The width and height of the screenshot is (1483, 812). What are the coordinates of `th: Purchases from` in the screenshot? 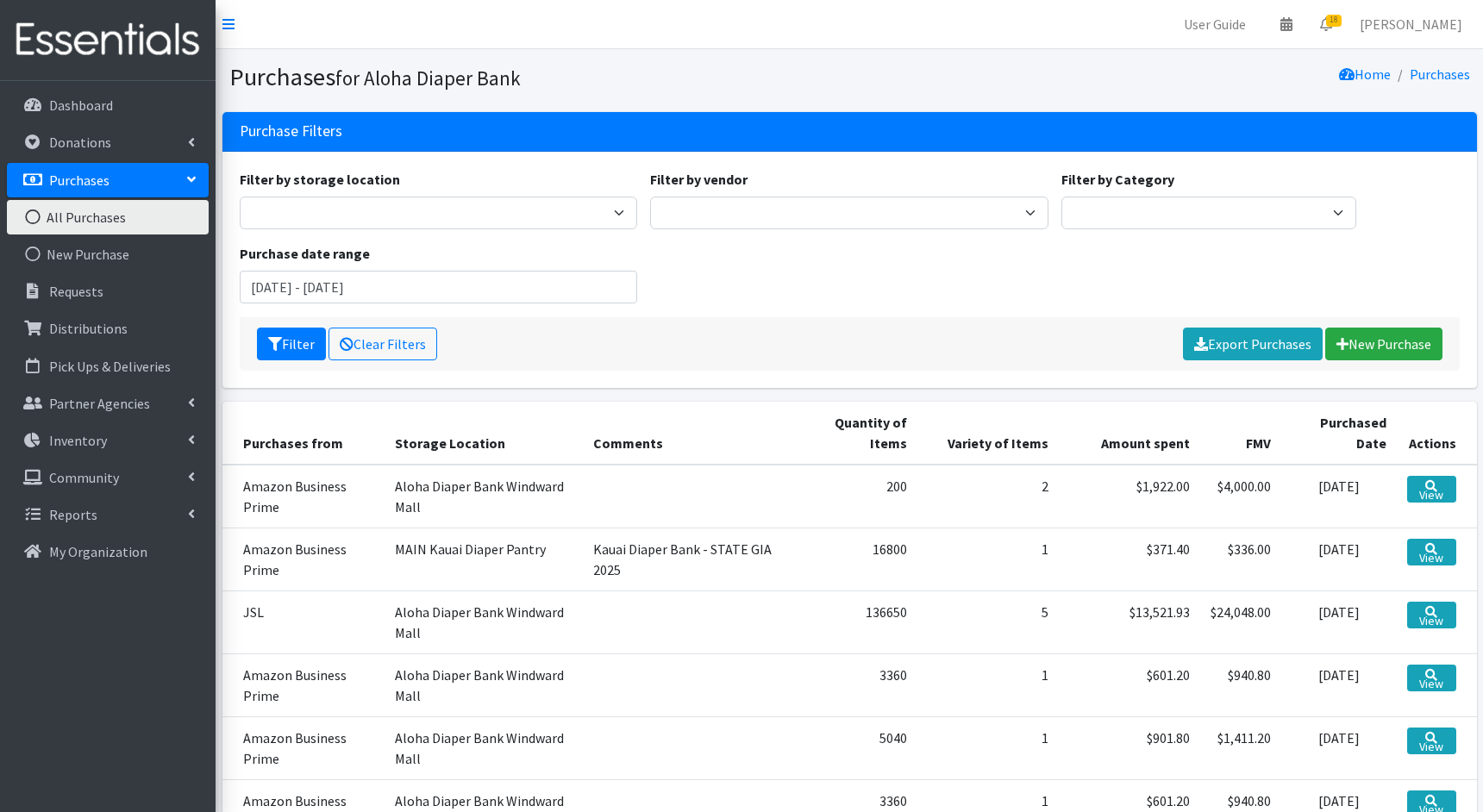 It's located at (304, 432).